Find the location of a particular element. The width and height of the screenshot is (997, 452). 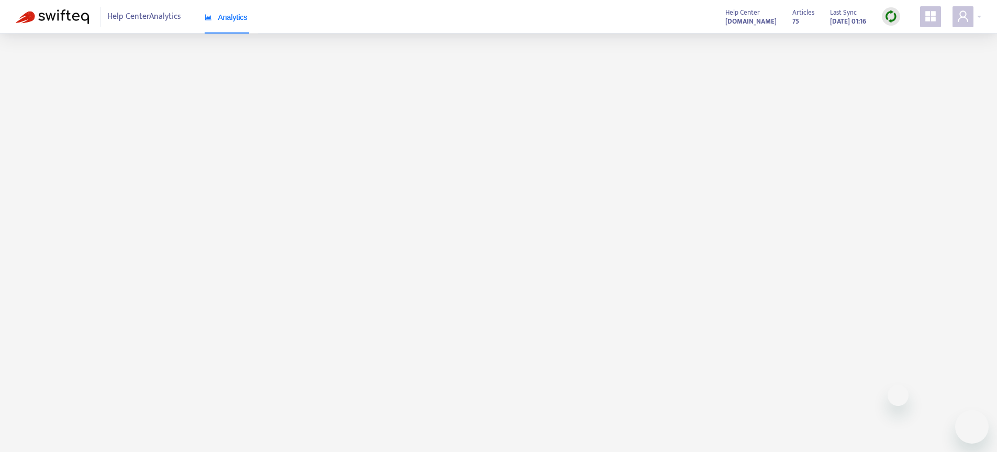

span: Help Center Analytics is located at coordinates (144, 17).